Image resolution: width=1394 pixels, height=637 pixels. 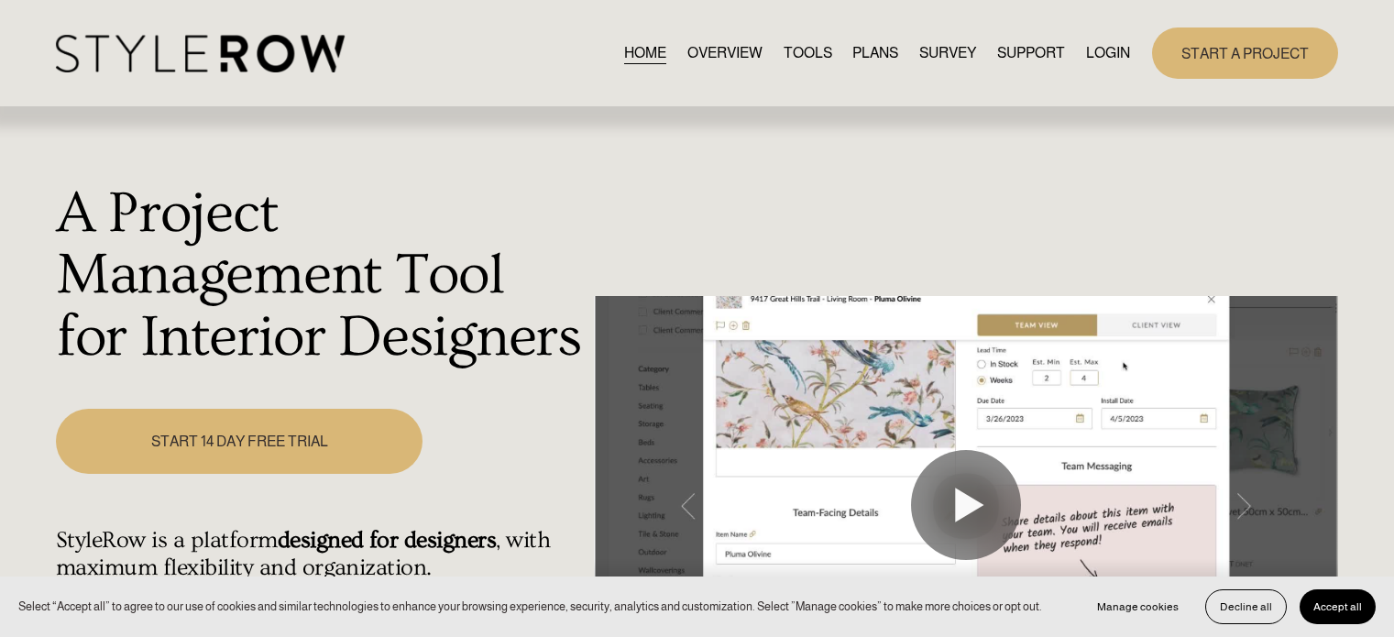 What do you see at coordinates (387, 540) in the screenshot?
I see `strong: designed for designers` at bounding box center [387, 540].